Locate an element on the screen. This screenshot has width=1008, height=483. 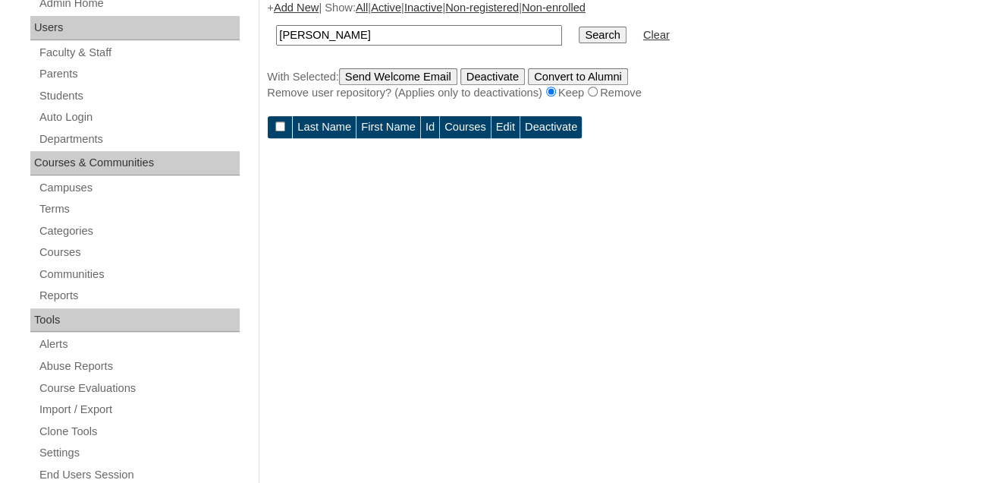
a: Terms is located at coordinates (139, 209).